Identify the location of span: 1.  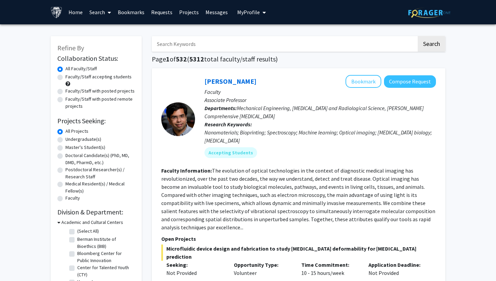
(168, 59).